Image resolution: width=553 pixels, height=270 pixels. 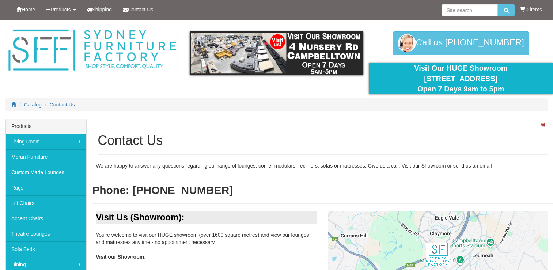 What do you see at coordinates (99, 10) in the screenshot?
I see `a: Shipping` at bounding box center [99, 10].